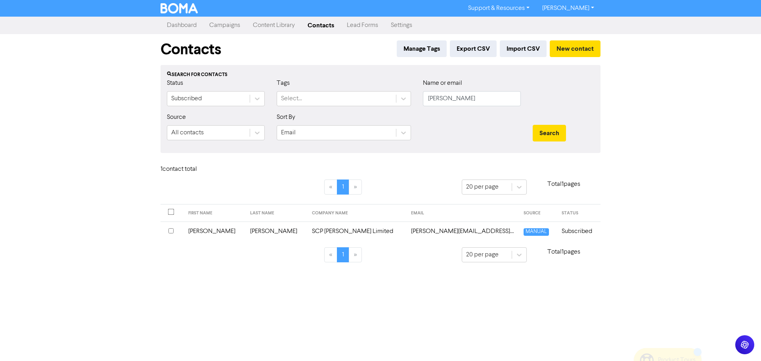  I want to click on th: STATUS, so click(579, 213).